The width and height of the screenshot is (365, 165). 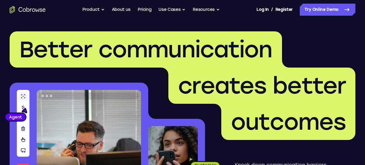 What do you see at coordinates (206, 10) in the screenshot?
I see `button: Resources` at bounding box center [206, 10].